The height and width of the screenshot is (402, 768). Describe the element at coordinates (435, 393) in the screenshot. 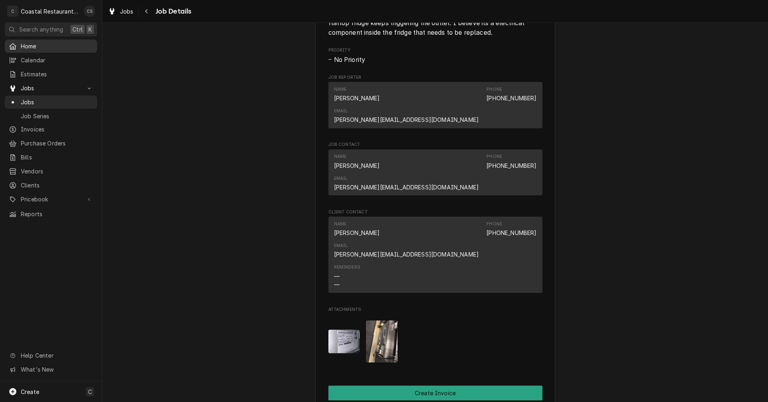

I see `div: Button Group Row` at that location.